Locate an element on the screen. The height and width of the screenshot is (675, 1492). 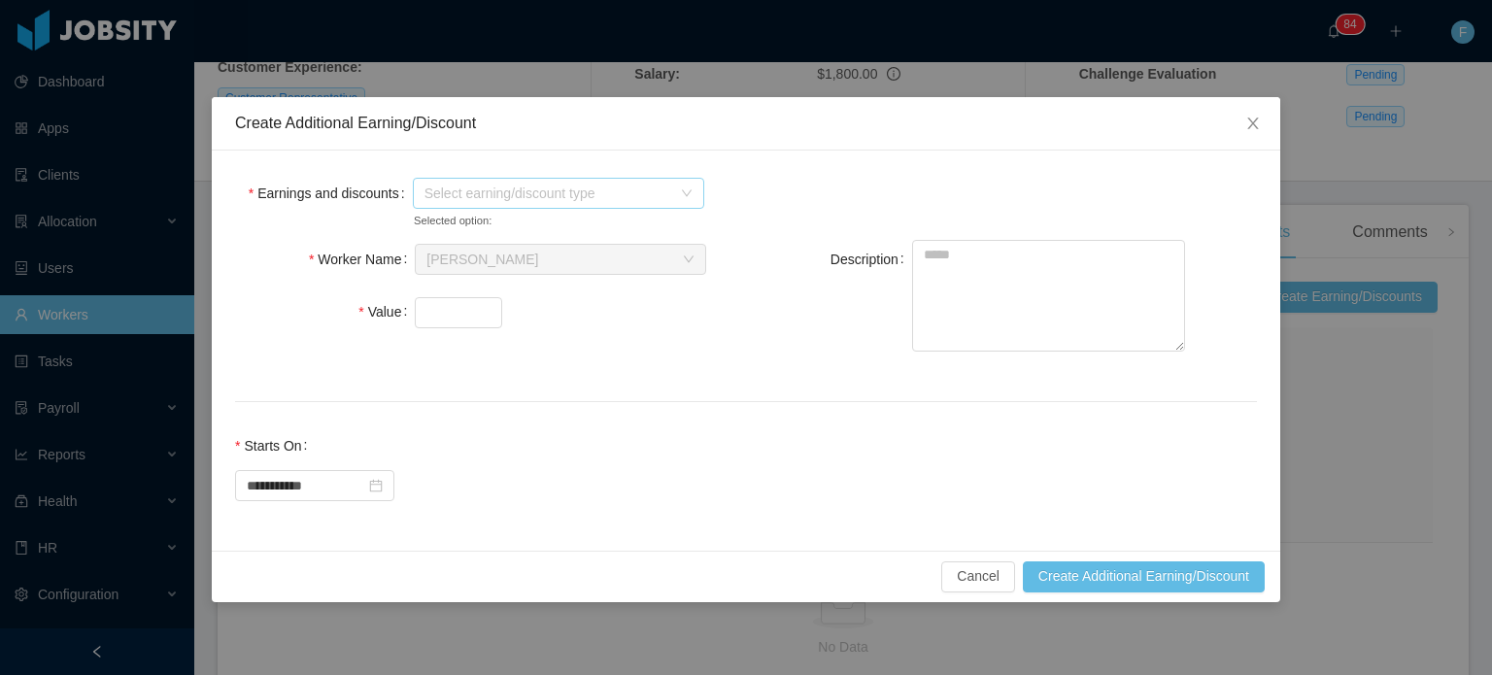
i: icon: calendar is located at coordinates (376, 486).